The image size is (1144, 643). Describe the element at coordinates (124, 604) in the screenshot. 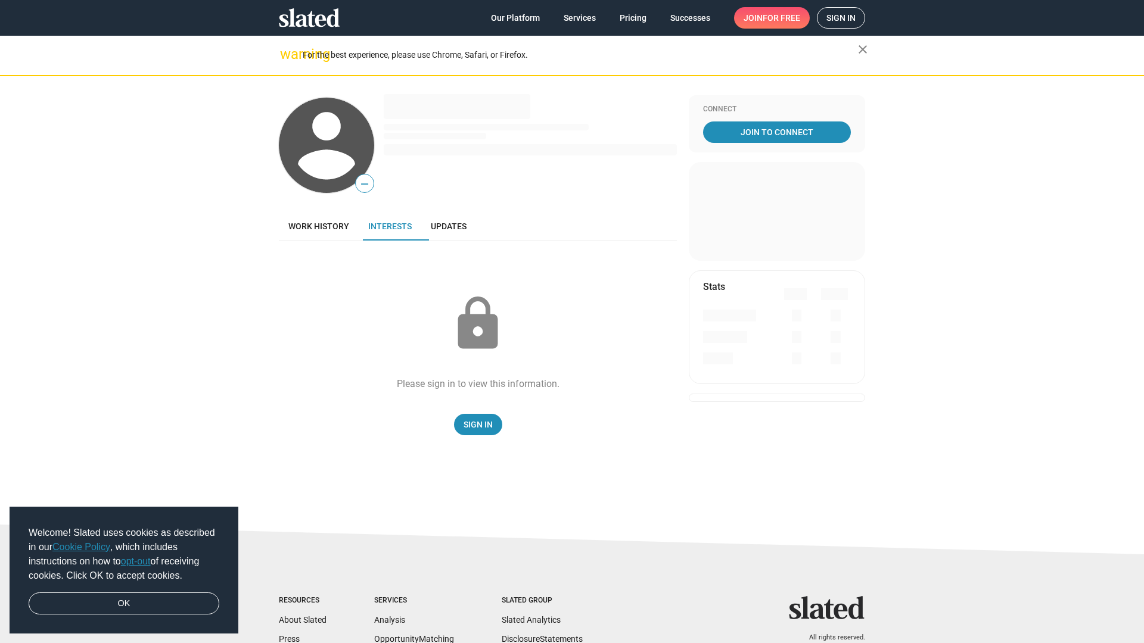

I see `a: dismiss cookie message` at that location.